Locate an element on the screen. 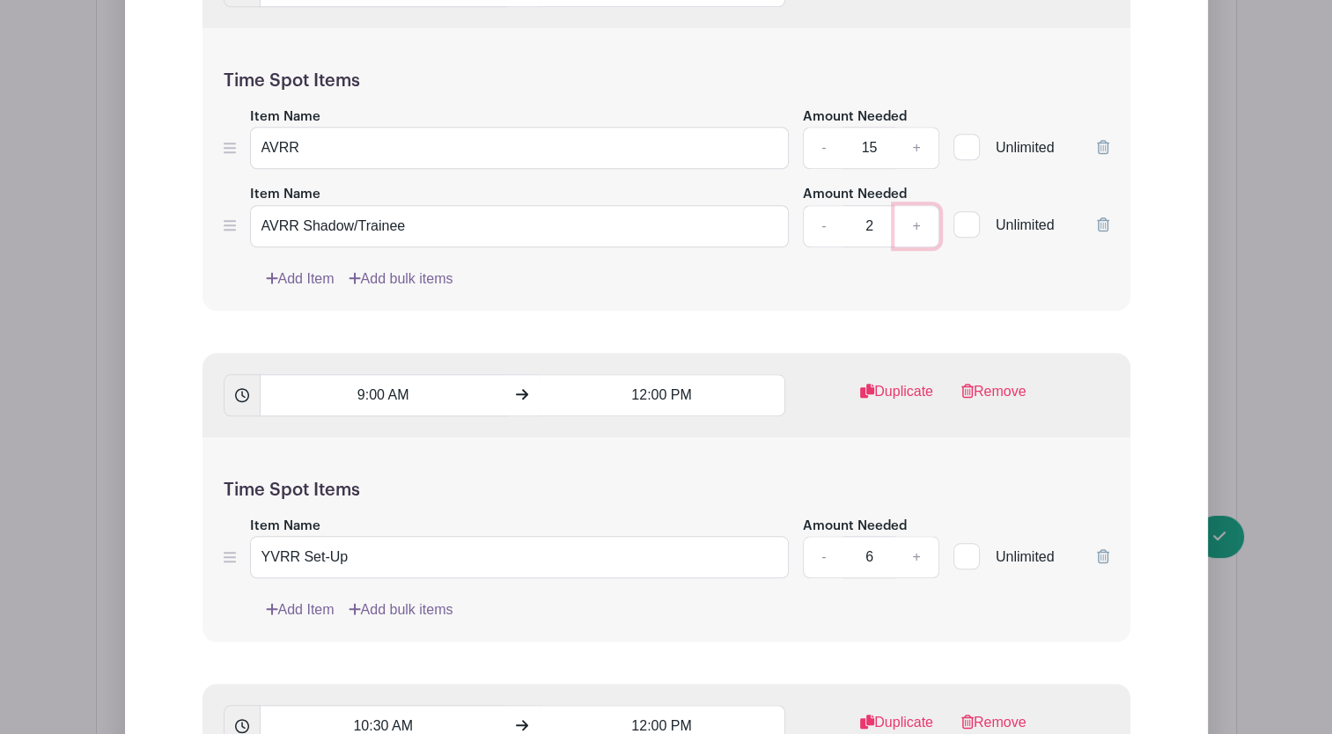  a: Remove is located at coordinates (994, 399).